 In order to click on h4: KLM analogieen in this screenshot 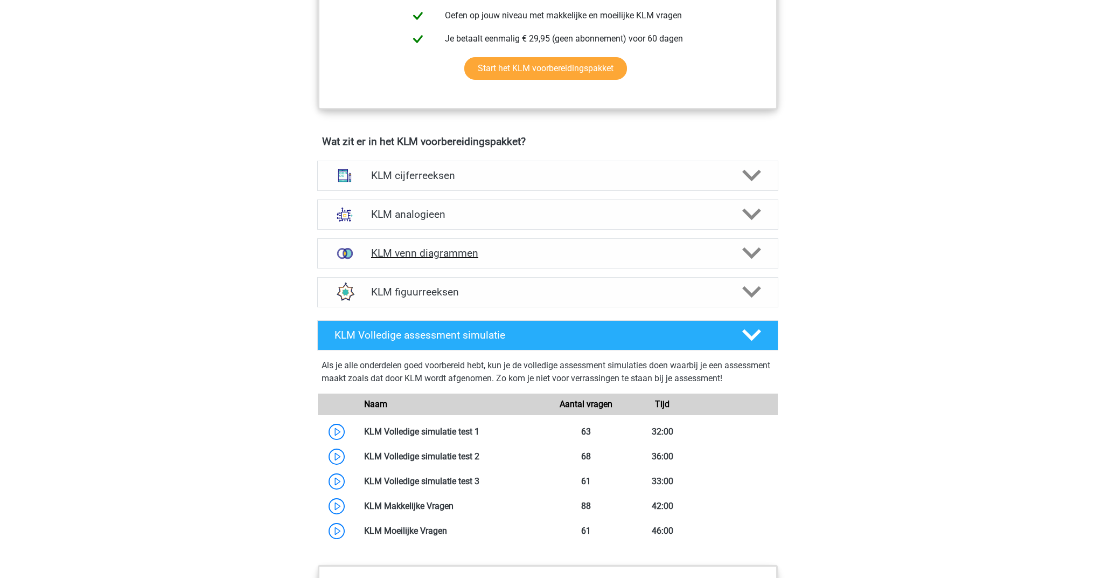, I will do `click(547, 214)`.